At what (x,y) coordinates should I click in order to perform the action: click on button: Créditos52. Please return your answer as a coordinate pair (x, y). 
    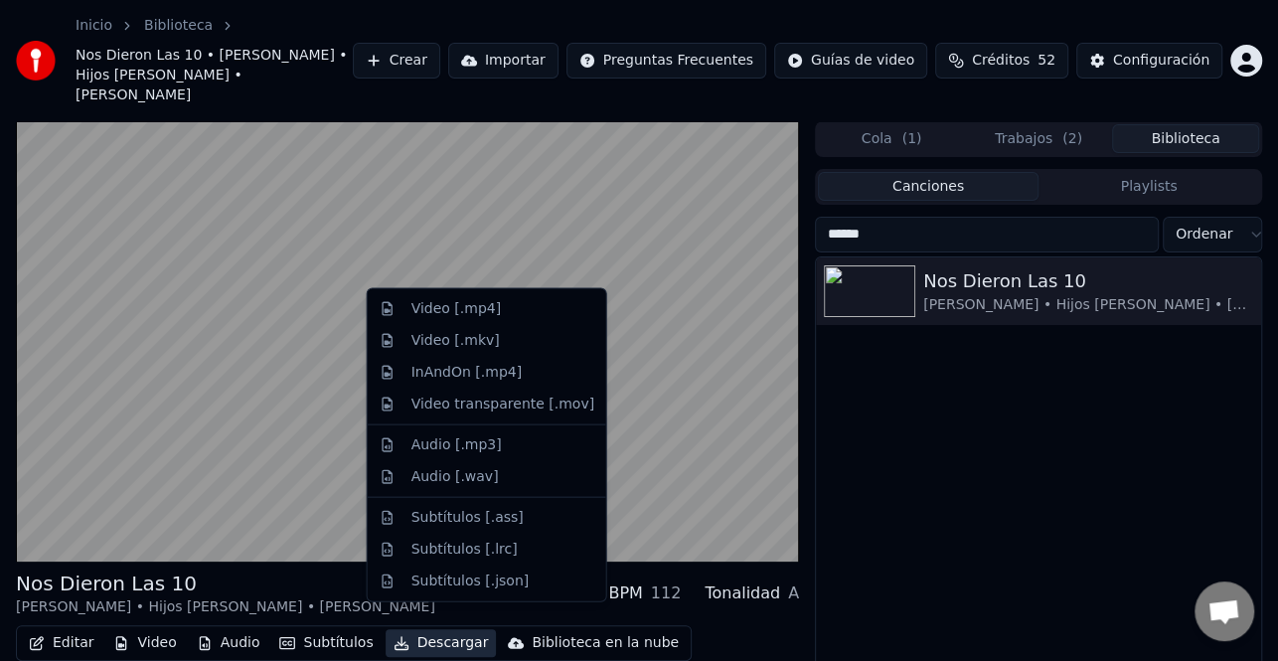
    Looking at the image, I should click on (1002, 61).